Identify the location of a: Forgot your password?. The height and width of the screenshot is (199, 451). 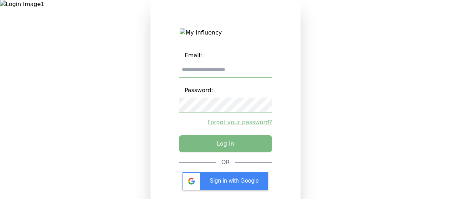
(225, 123).